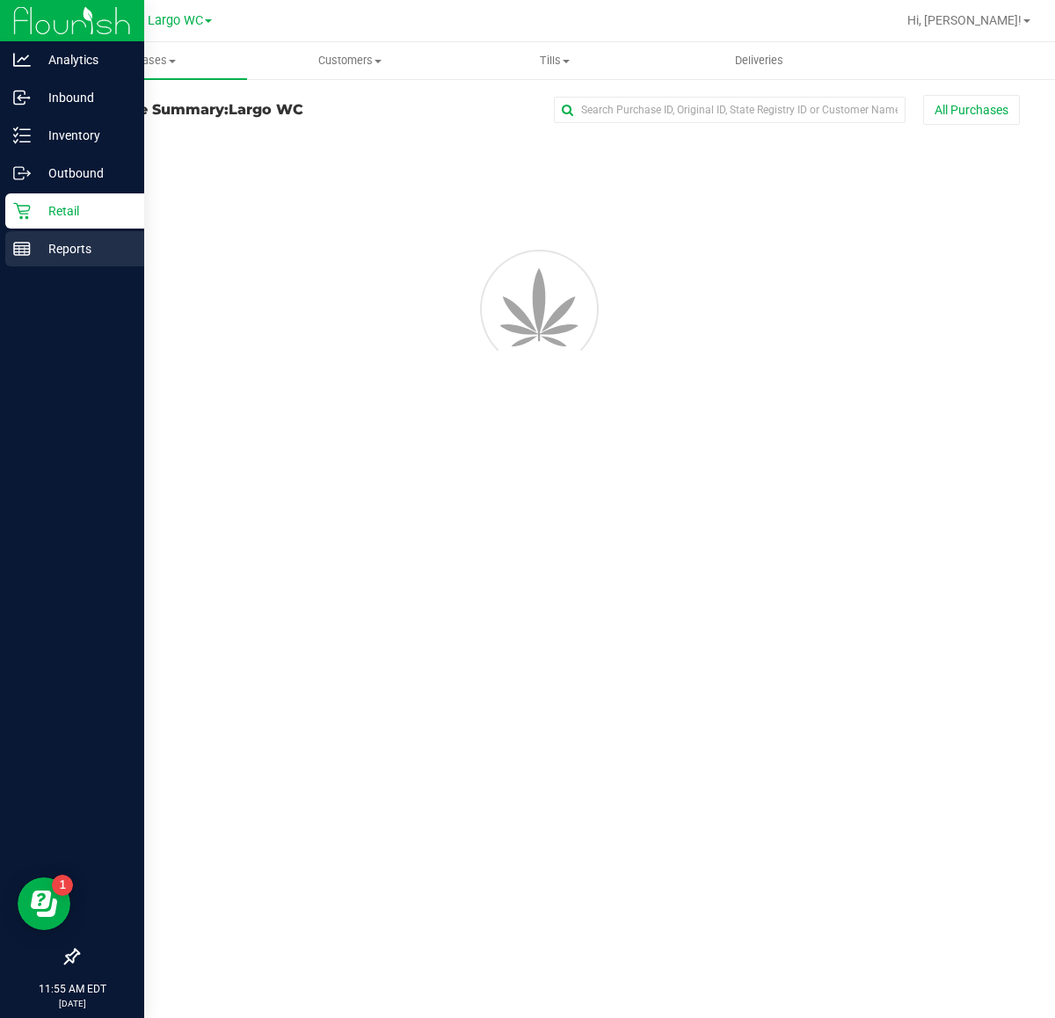  I want to click on span: Customers, so click(349, 61).